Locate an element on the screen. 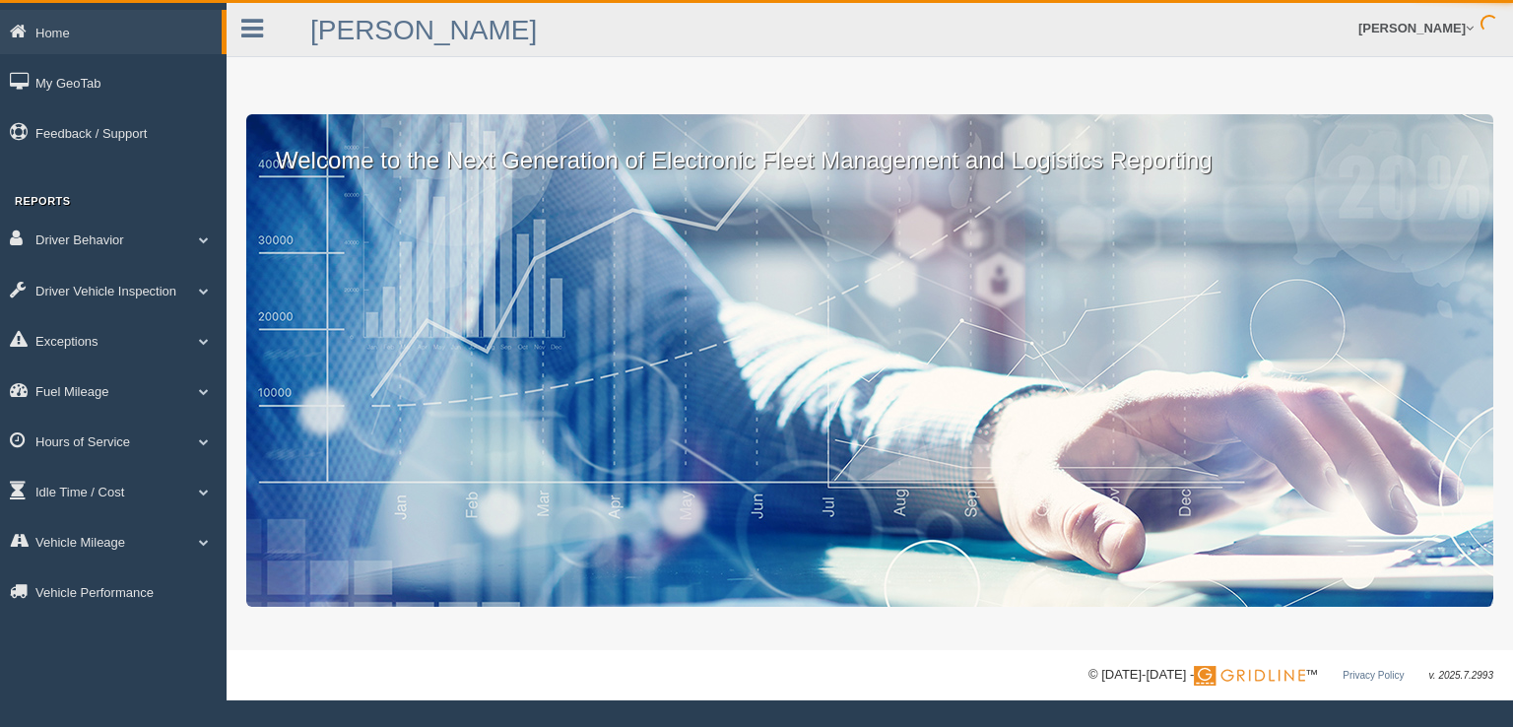 This screenshot has height=727, width=1513. img: Gridline is located at coordinates (1249, 676).